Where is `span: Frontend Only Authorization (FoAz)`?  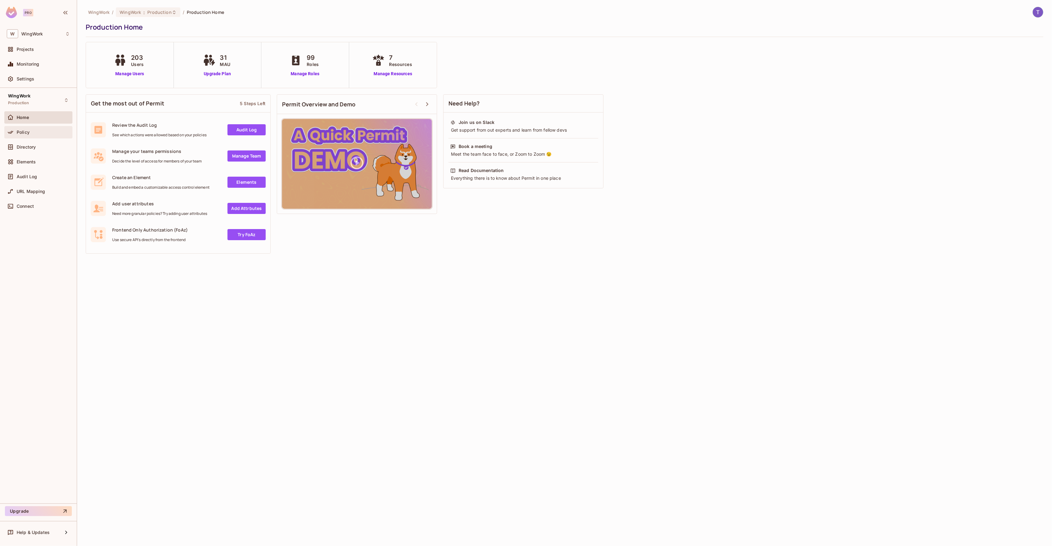 span: Frontend Only Authorization (FoAz) is located at coordinates (150, 230).